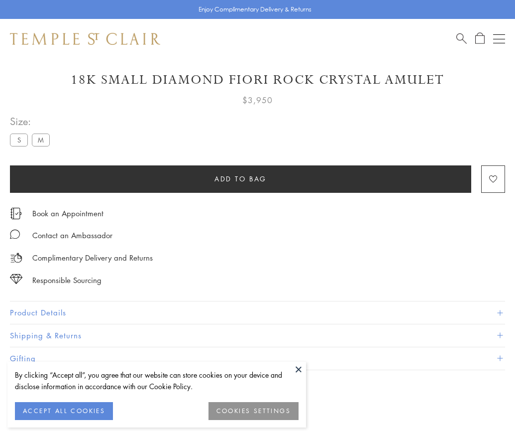 The height and width of the screenshot is (435, 515). I want to click on img: Temple St. Clair, so click(85, 39).